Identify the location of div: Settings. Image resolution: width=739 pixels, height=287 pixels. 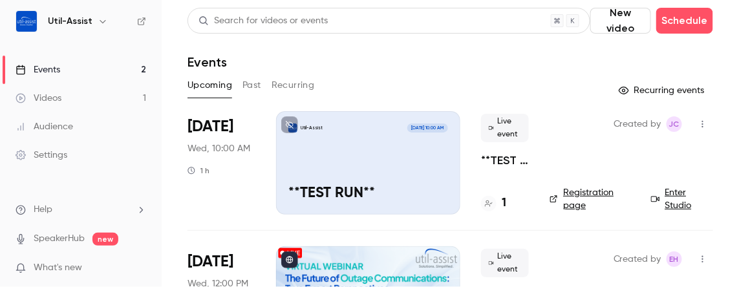
(41, 155).